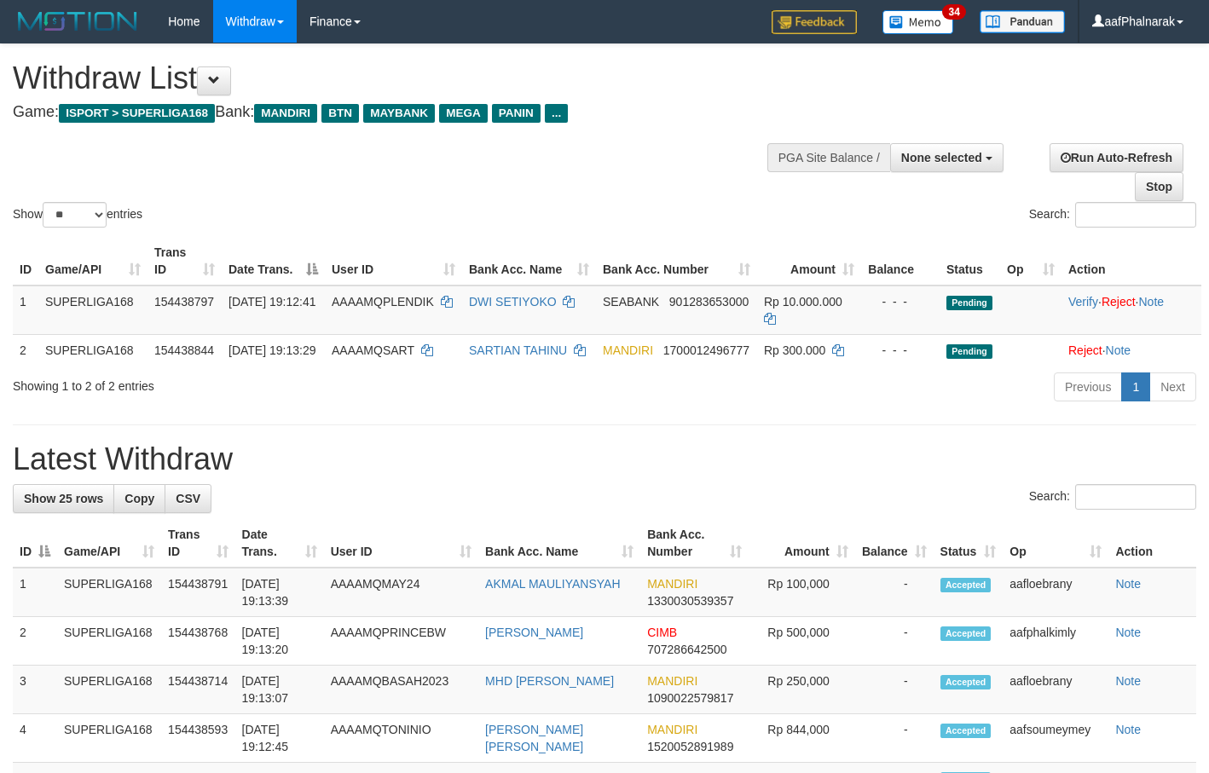 Image resolution: width=1209 pixels, height=773 pixels. Describe the element at coordinates (828, 158) in the screenshot. I see `div: PGA Site Balance /` at that location.